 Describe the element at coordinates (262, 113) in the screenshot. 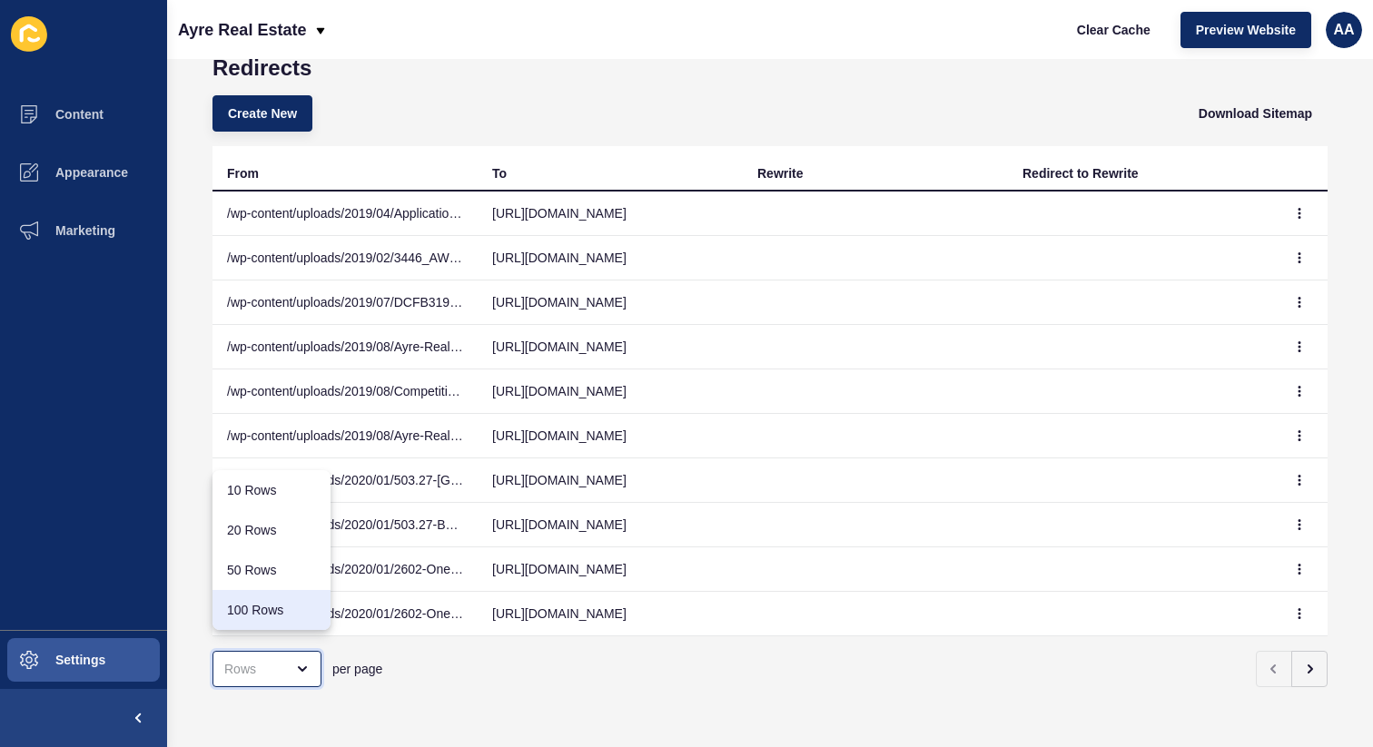

I see `button: Create New` at that location.